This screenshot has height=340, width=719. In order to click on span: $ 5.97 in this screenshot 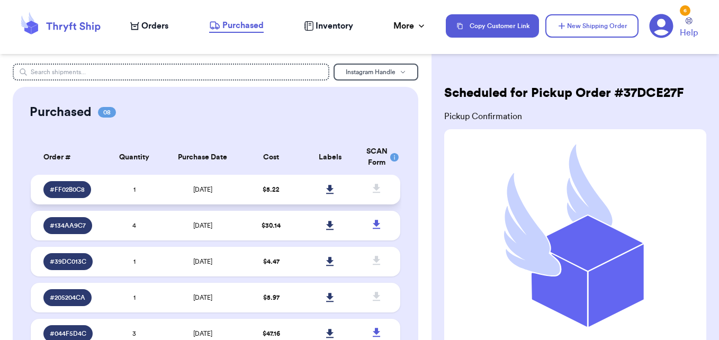, I will do `click(271, 297)`.